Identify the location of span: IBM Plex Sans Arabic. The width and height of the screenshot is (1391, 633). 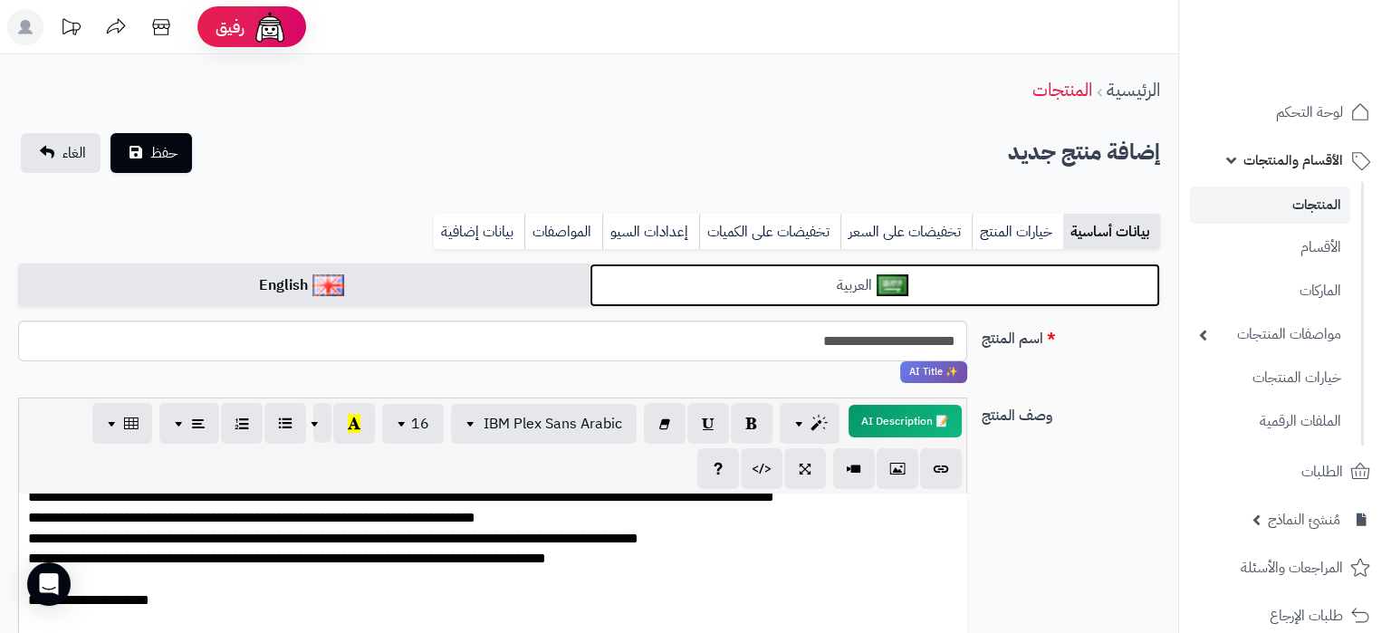
(552, 424).